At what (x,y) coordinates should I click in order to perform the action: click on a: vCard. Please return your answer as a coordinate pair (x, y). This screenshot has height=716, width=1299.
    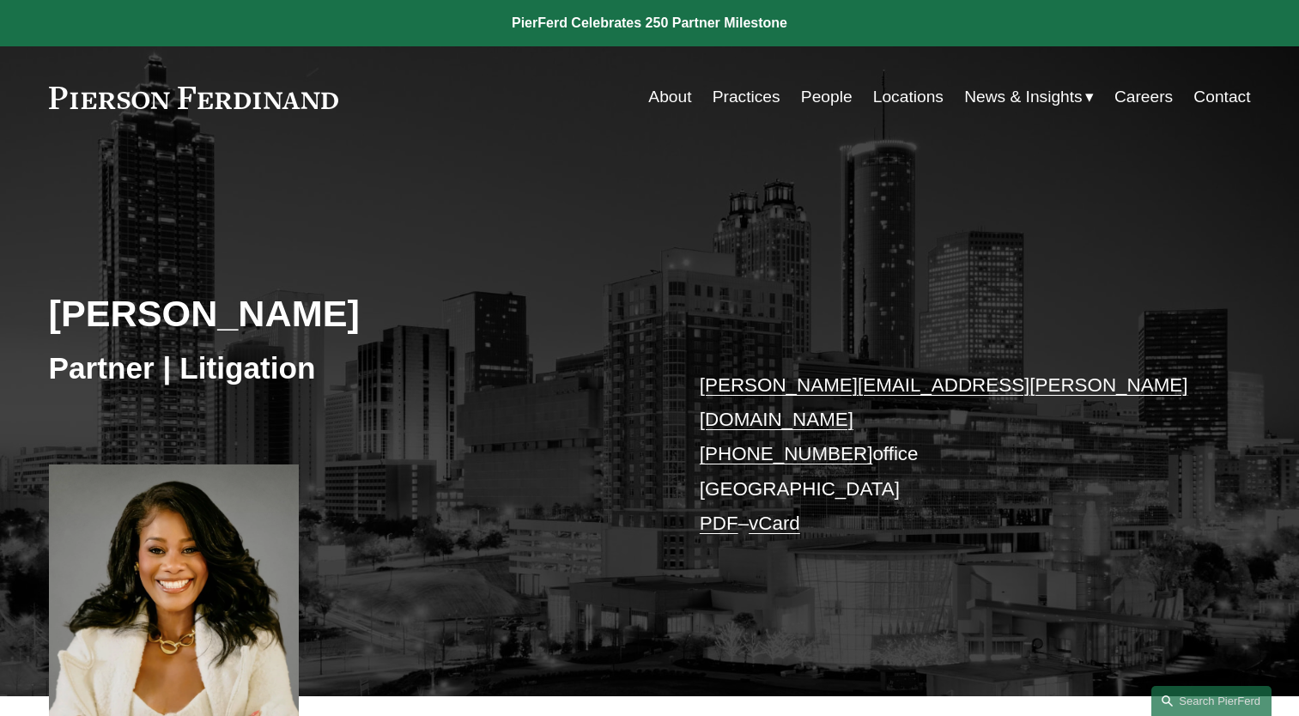
    Looking at the image, I should click on (774, 523).